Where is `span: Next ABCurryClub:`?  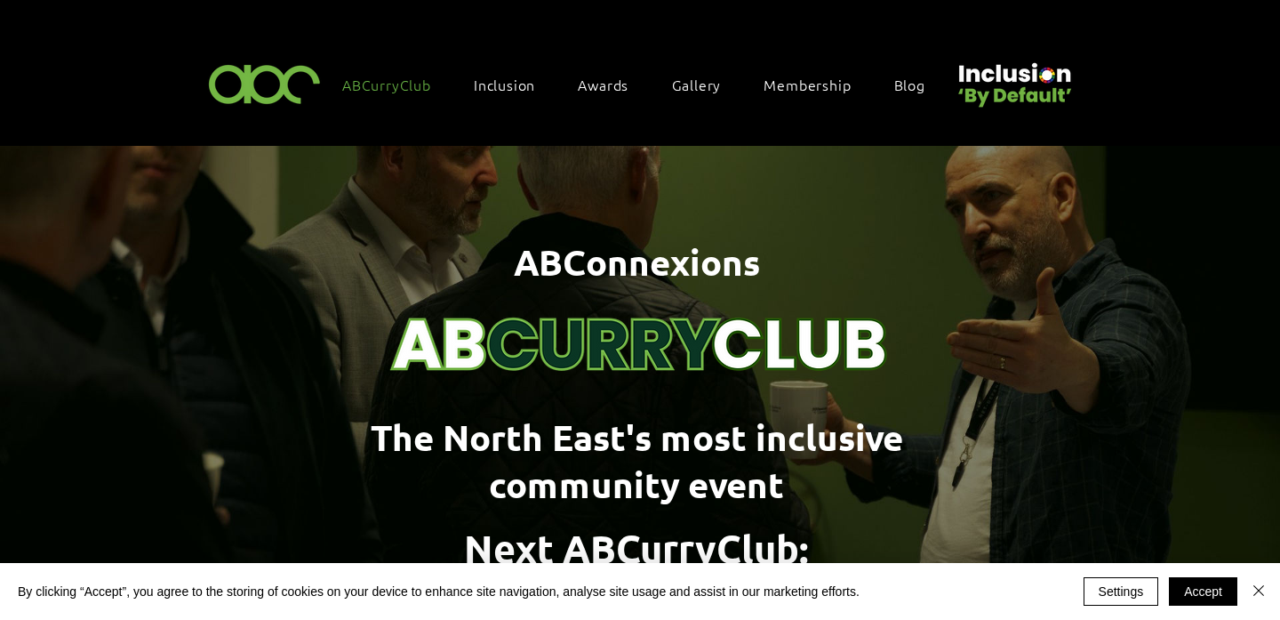
span: Next ABCurryClub: is located at coordinates (637, 548).